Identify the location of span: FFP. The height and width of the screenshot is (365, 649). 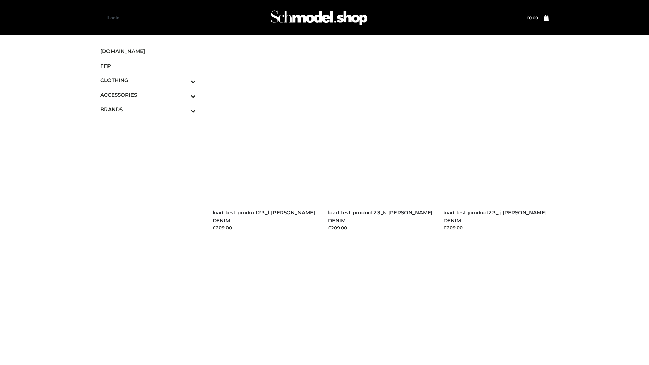
(148, 66).